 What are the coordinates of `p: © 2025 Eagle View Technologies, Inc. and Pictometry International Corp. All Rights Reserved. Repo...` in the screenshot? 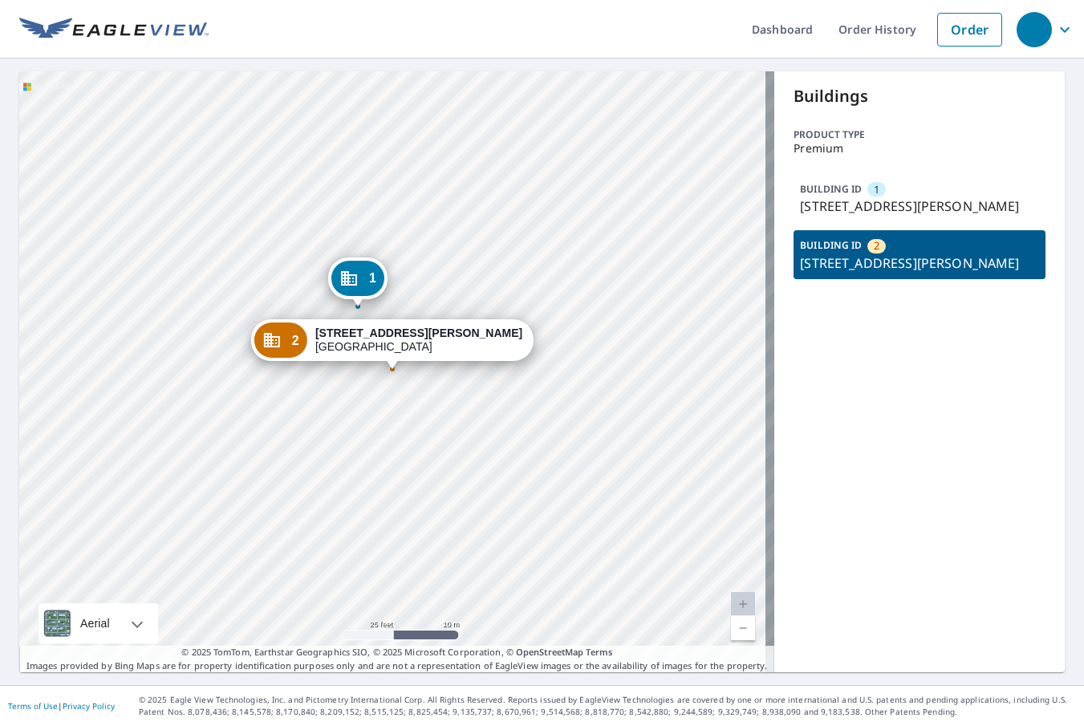 It's located at (608, 706).